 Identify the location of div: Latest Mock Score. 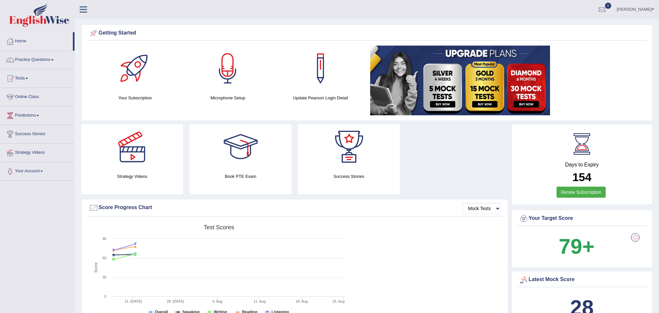
(582, 279).